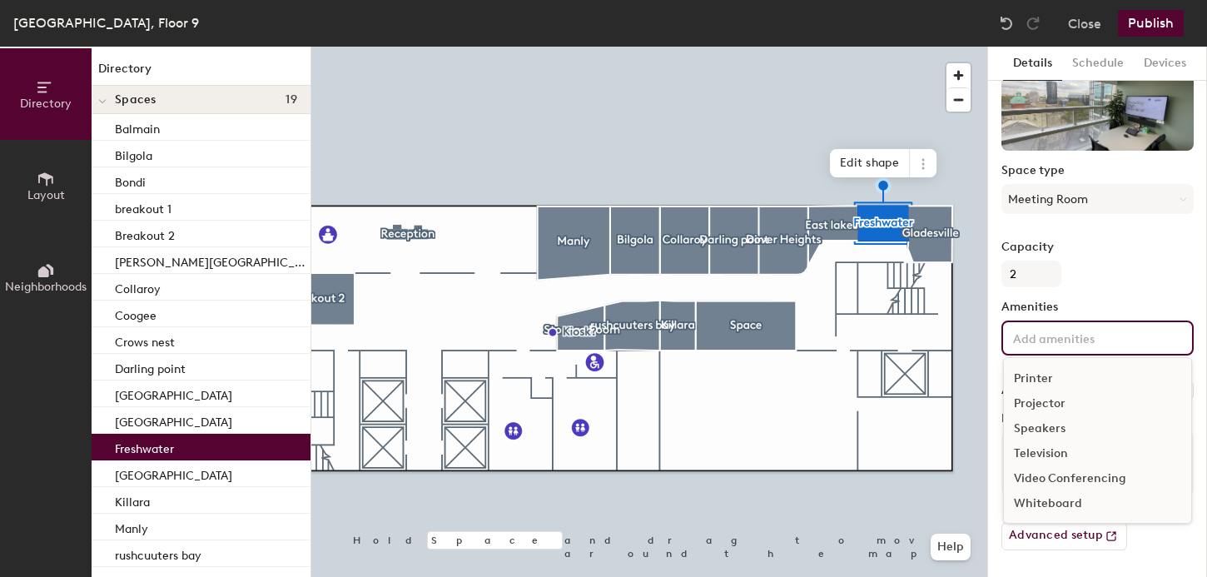  Describe the element at coordinates (291, 100) in the screenshot. I see `span: 19` at that location.